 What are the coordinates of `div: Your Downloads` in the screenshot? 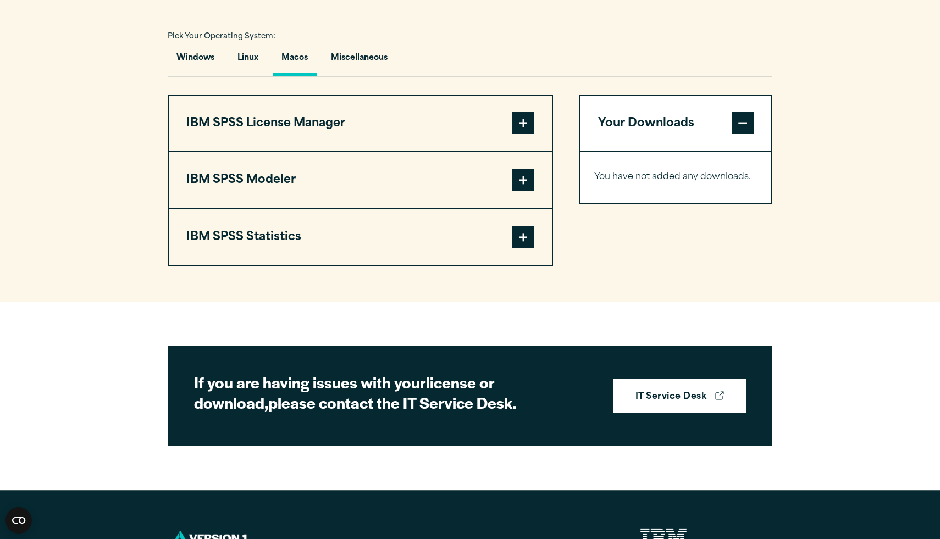 It's located at (676, 177).